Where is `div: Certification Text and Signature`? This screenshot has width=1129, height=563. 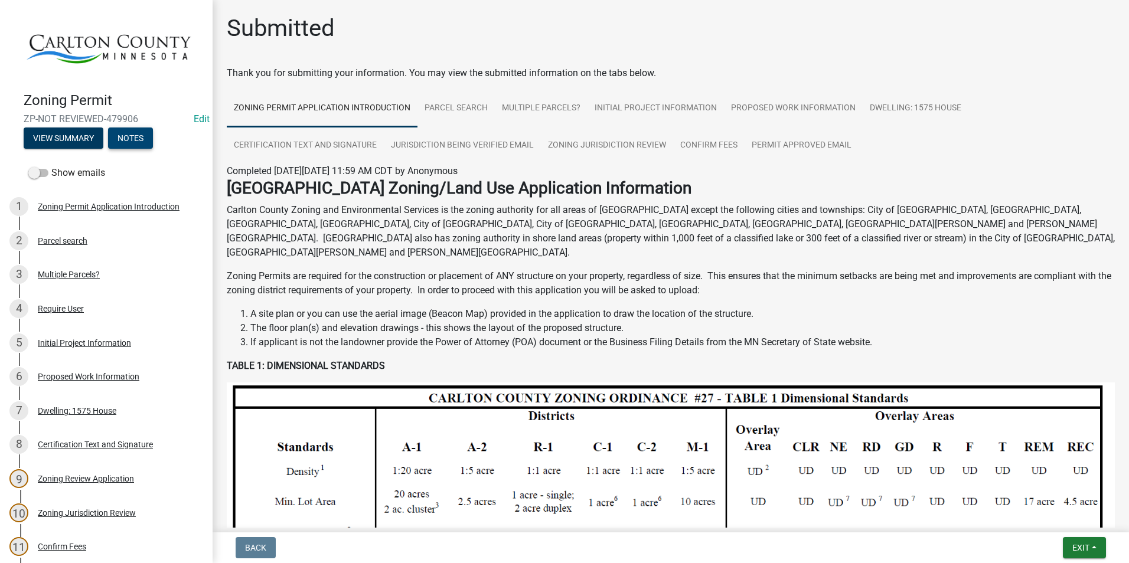 div: Certification Text and Signature is located at coordinates (95, 445).